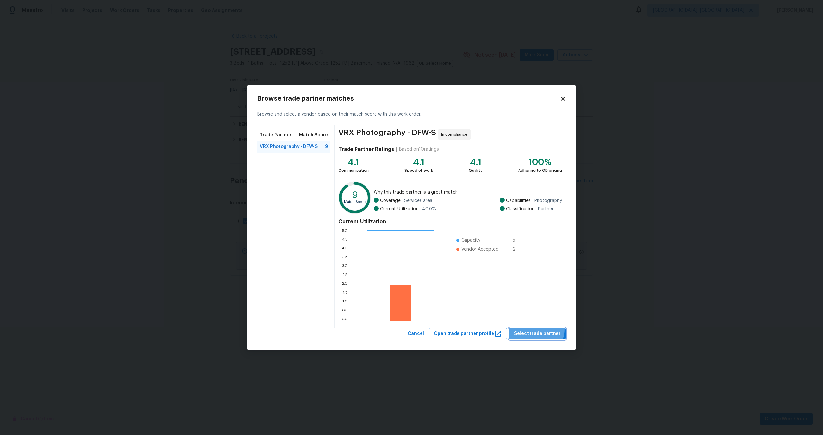 Image resolution: width=823 pixels, height=435 pixels. What do you see at coordinates (326, 147) in the screenshot?
I see `span: 9` at bounding box center [326, 147].